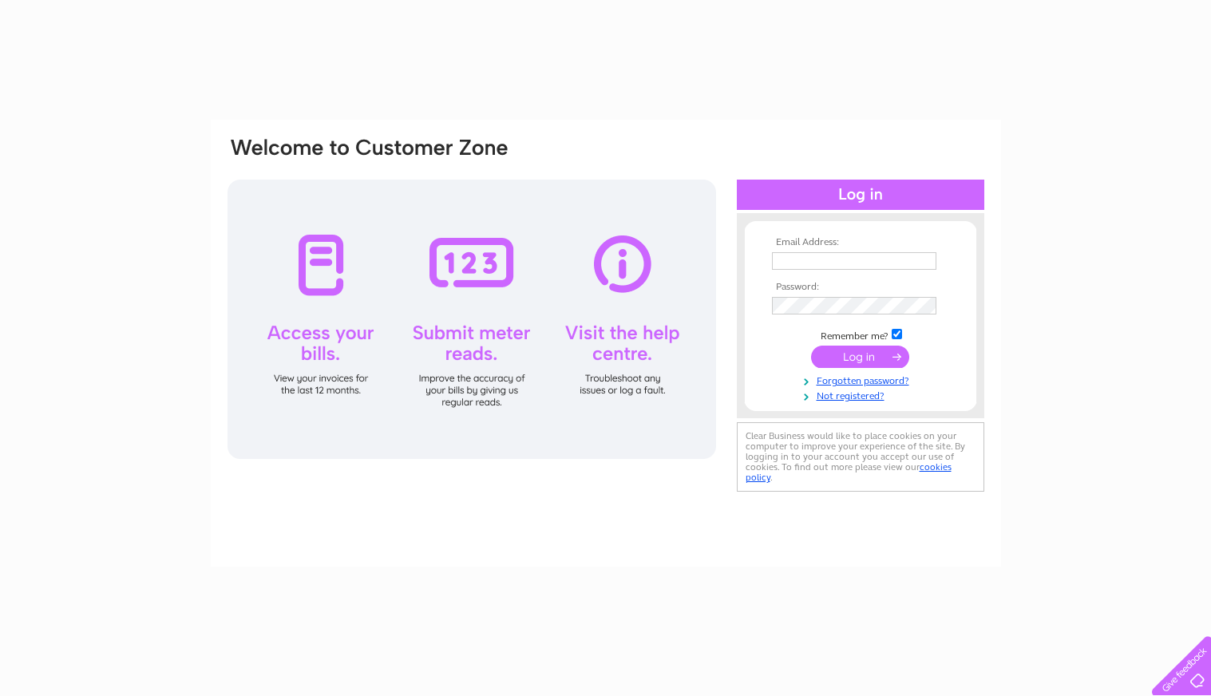 The image size is (1211, 696). I want to click on a: Not registered?, so click(862, 394).